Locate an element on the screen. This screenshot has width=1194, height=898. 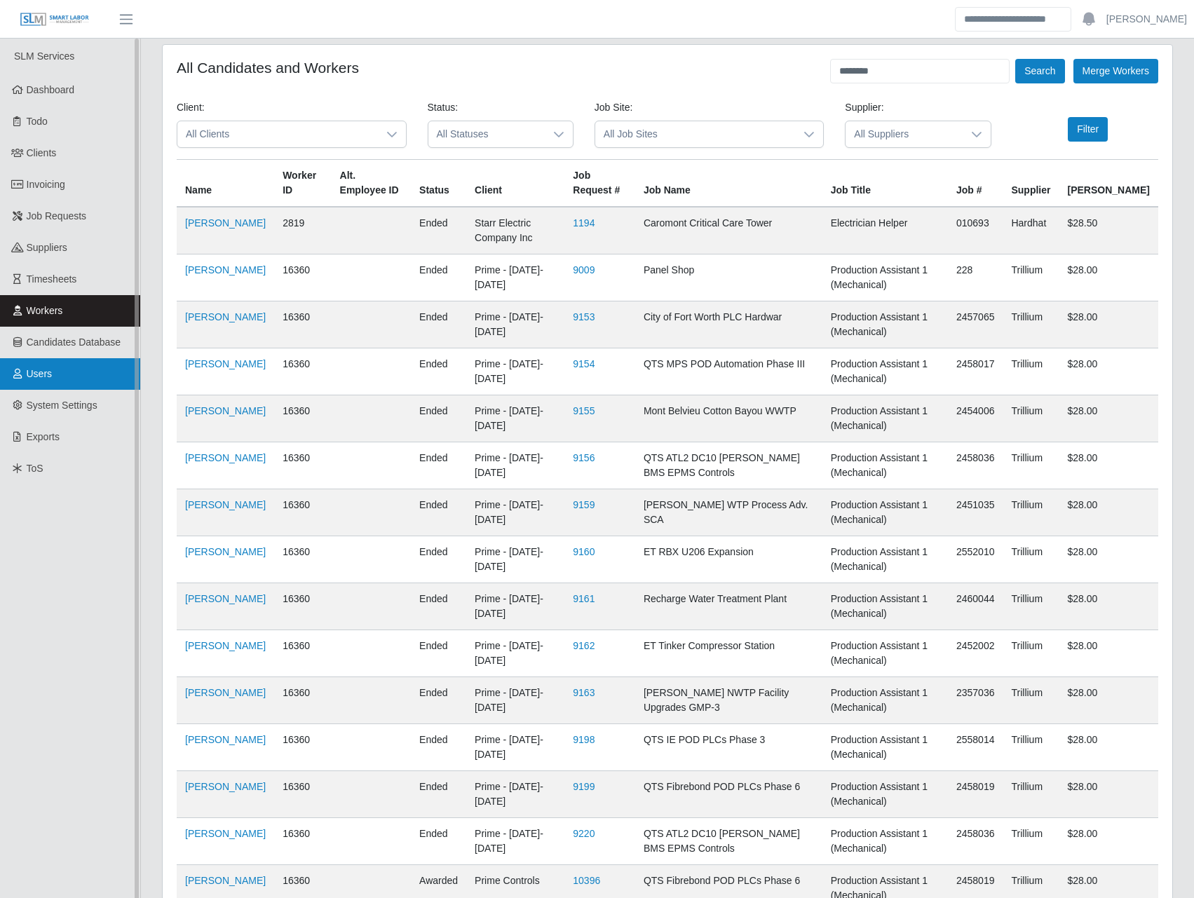
td: Caromont Critical Care Tower is located at coordinates (728, 231).